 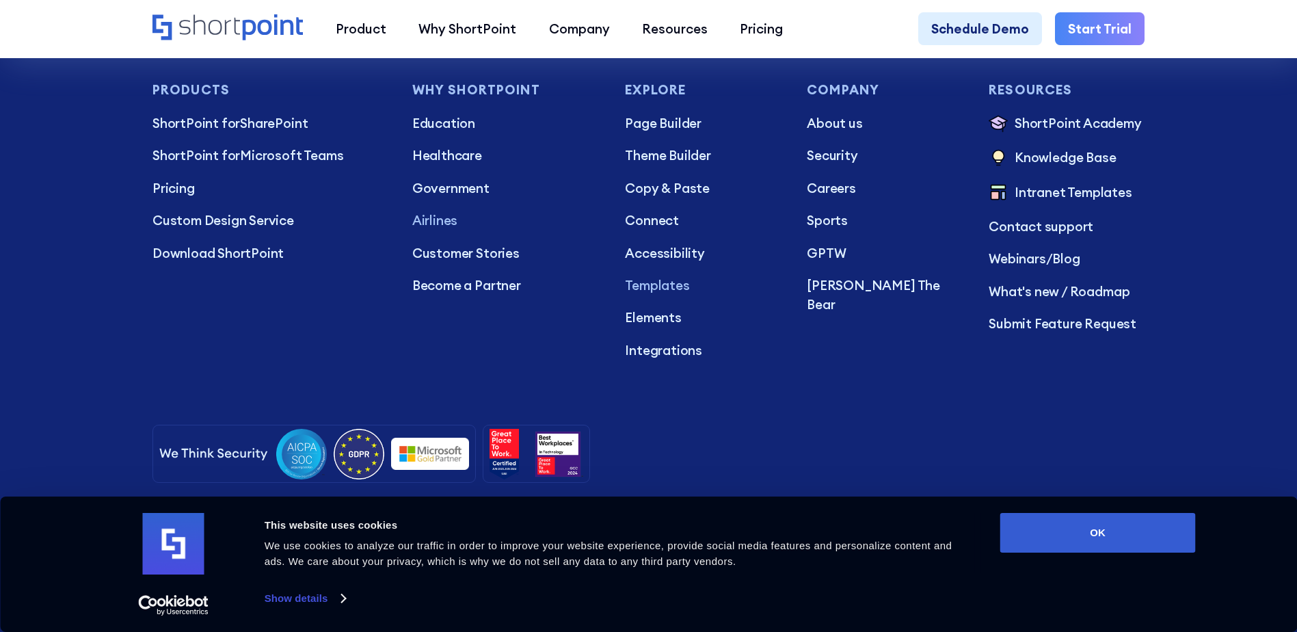 What do you see at coordinates (1174, 553) in the screenshot?
I see `div: Chat Widget` at bounding box center [1174, 553].